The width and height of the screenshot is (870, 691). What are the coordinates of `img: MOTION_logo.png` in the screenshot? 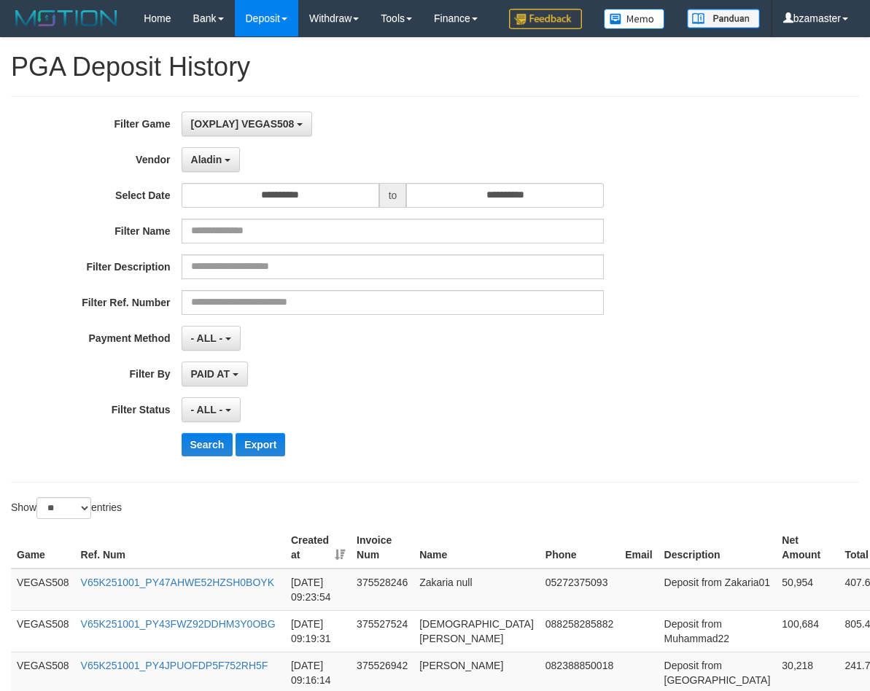 It's located at (66, 18).